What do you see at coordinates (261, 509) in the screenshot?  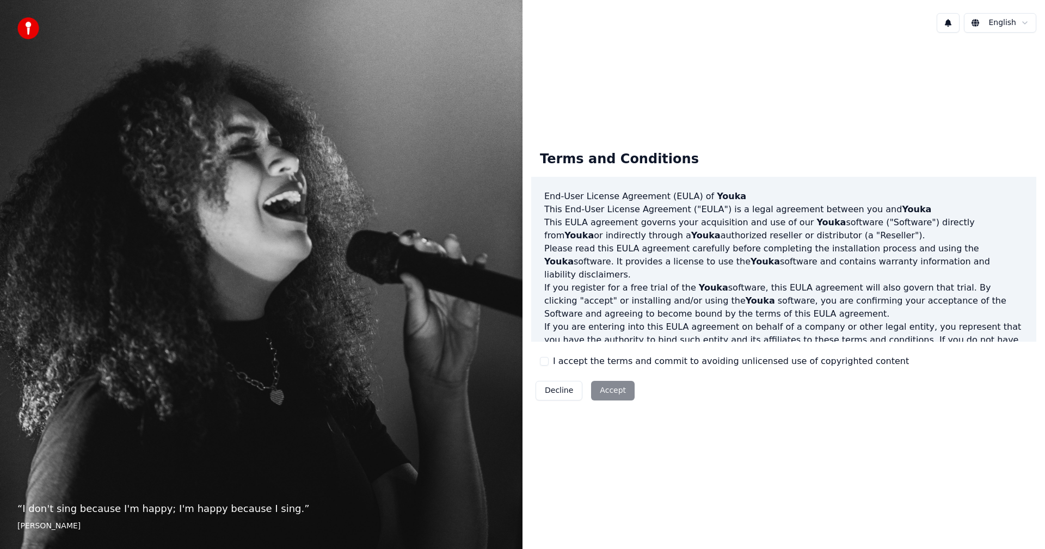 I see `p: “ I don't sing because I'm happy; I'm happy because I sing. ”` at bounding box center [261, 509].